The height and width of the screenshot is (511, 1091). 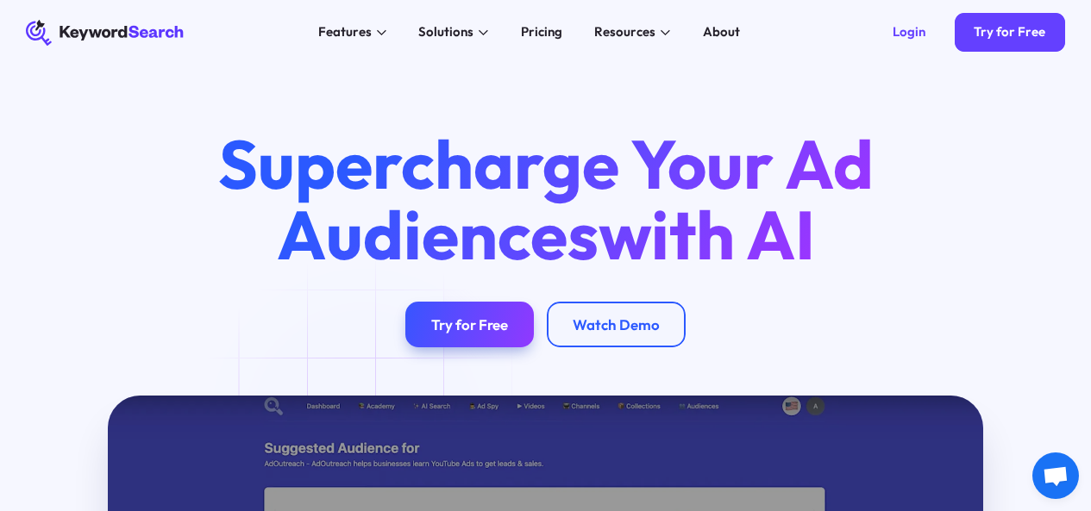 I want to click on a: Login, so click(x=909, y=32).